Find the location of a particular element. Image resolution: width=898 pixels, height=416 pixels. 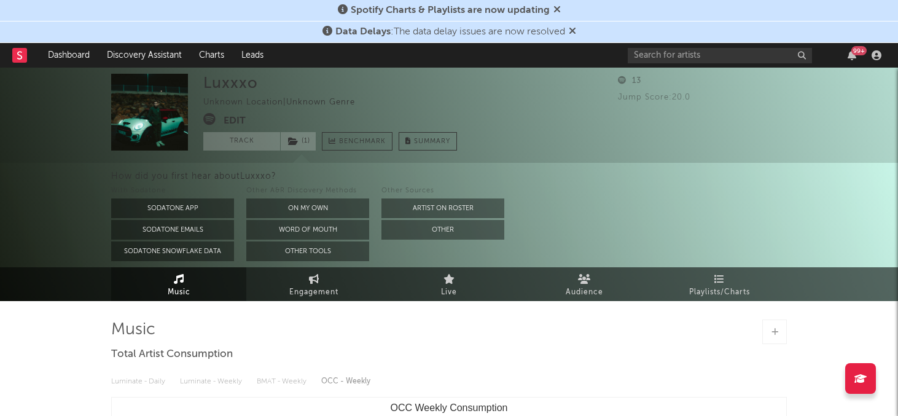

a: Audience is located at coordinates (584, 284).